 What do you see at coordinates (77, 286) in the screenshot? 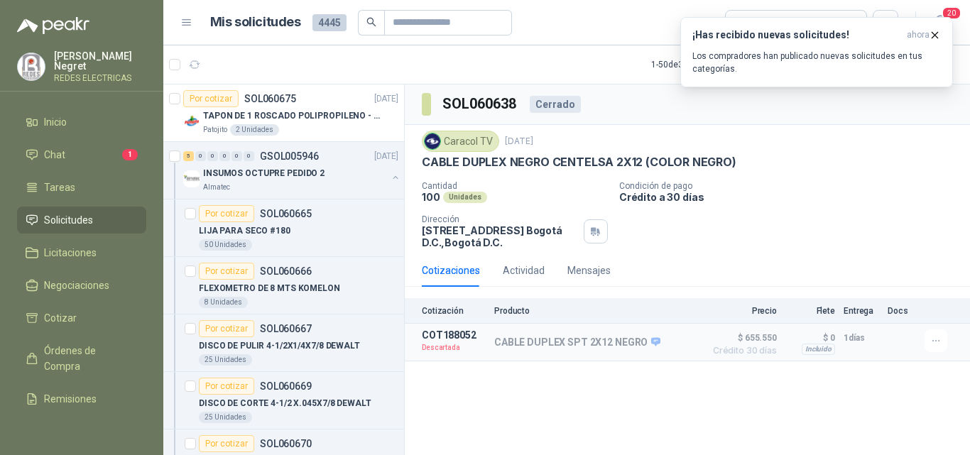
I see `span: Negociaciones` at bounding box center [77, 286].